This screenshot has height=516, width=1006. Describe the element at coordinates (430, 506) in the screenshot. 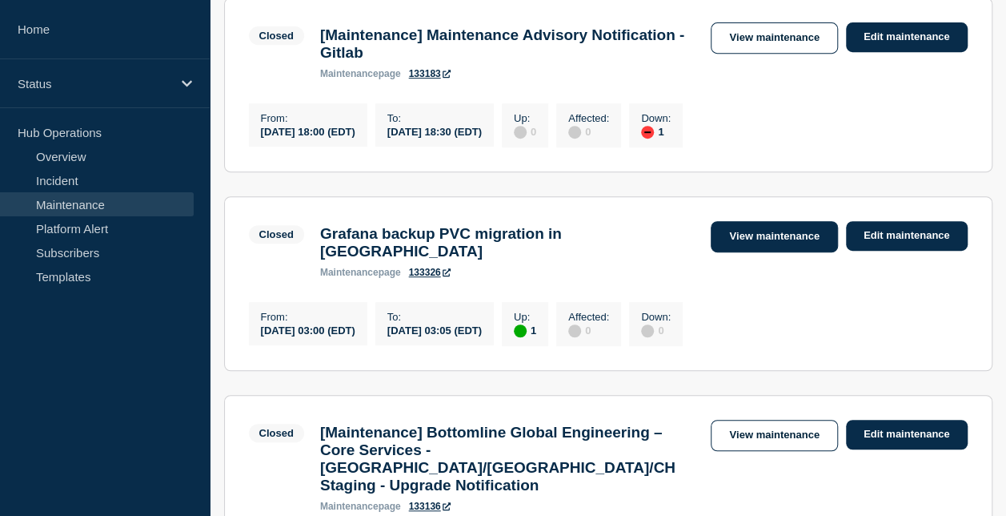

I see `a: 133136` at that location.